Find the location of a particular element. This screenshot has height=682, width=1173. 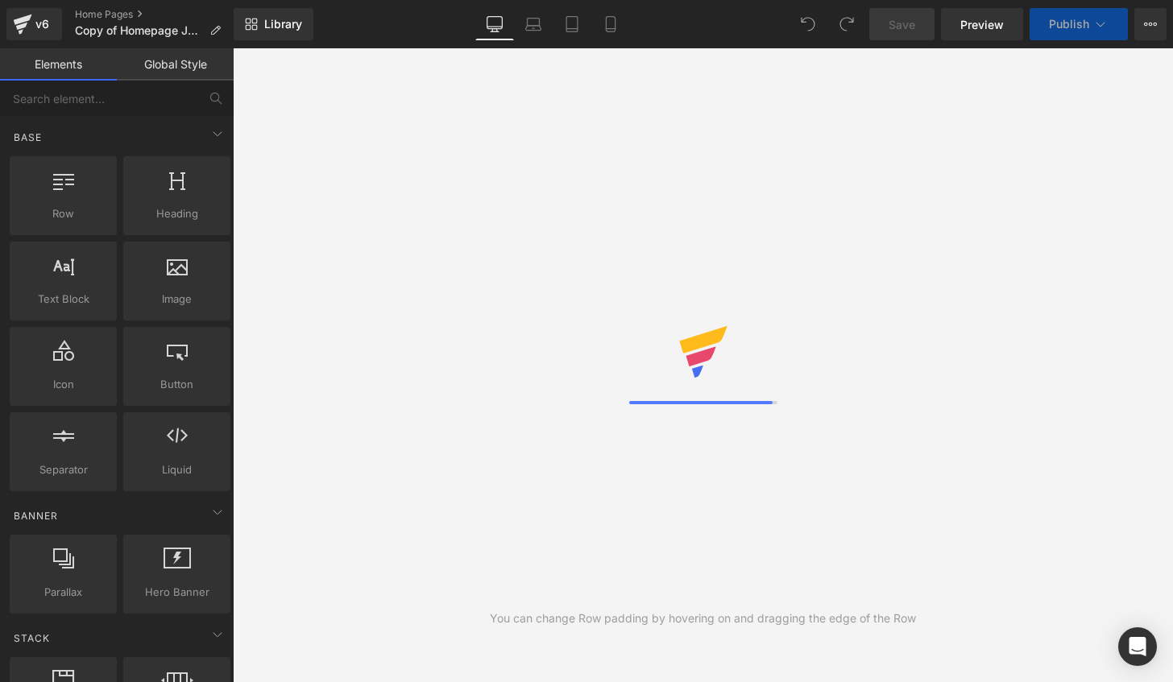

span: Stack is located at coordinates (31, 638).